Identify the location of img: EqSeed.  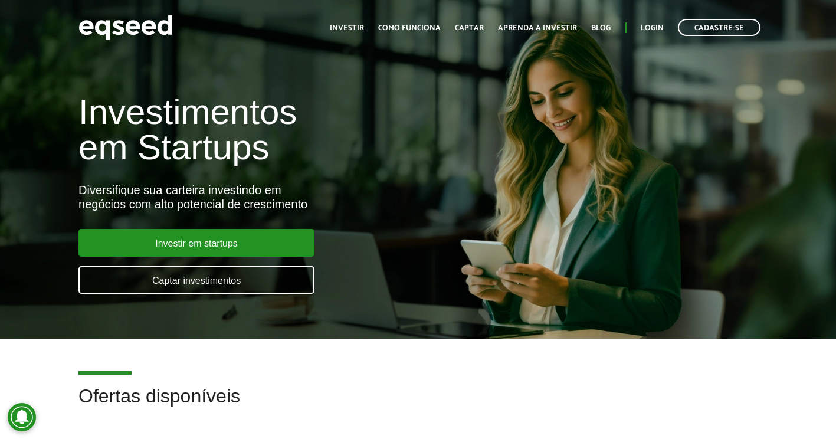
(126, 27).